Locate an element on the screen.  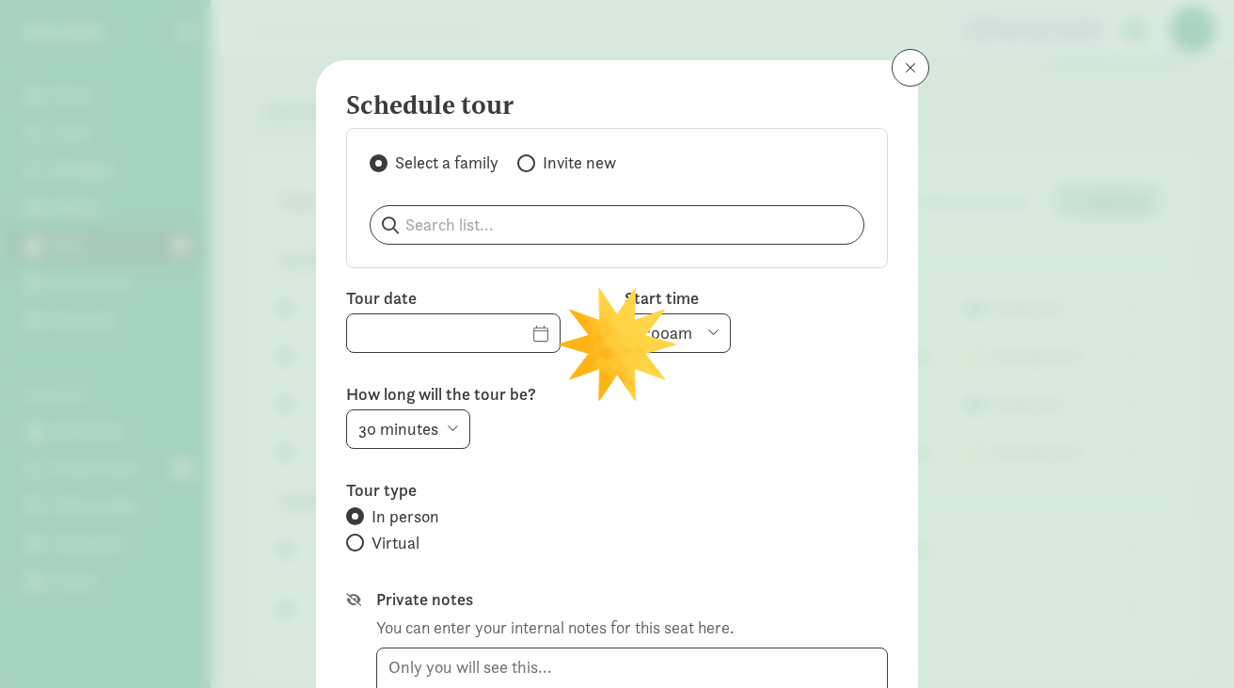
div: You can enter your internal notes for this seat here. is located at coordinates (555, 627).